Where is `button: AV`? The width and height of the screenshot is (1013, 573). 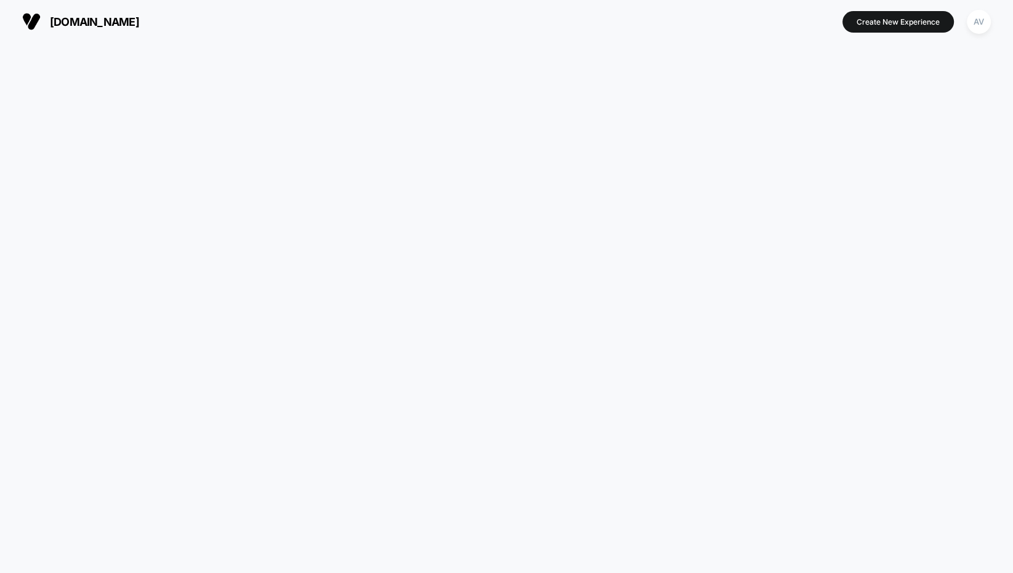 button: AV is located at coordinates (978, 22).